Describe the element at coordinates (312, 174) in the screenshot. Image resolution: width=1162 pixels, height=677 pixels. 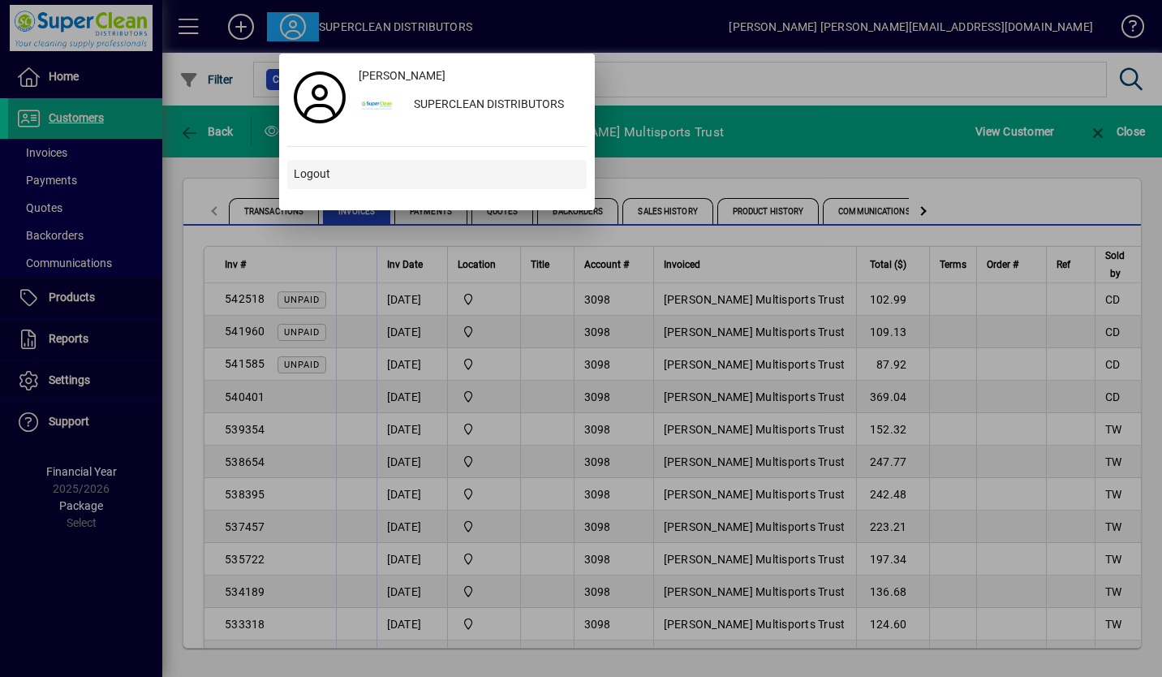
I see `span: Logout` at that location.